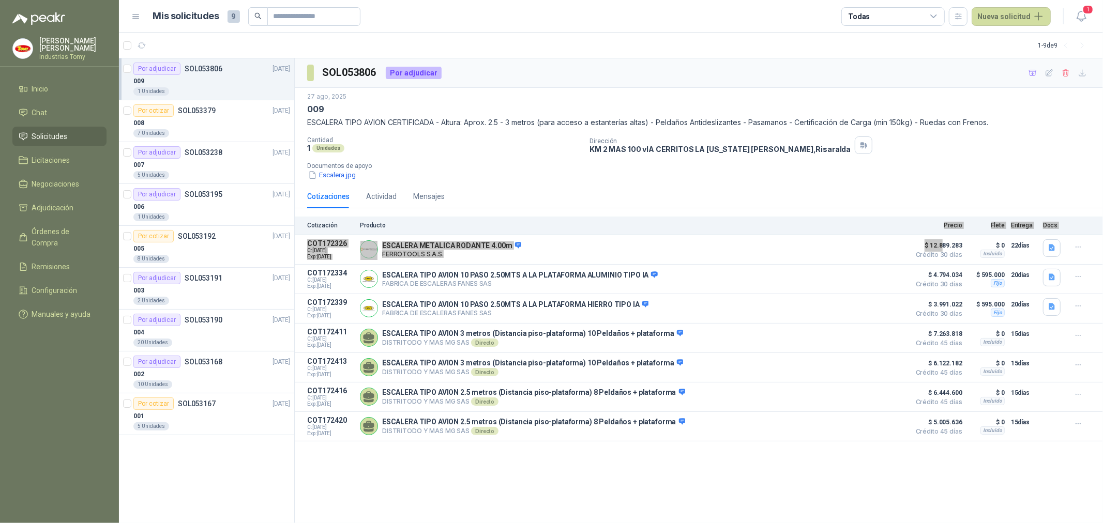 The image size is (1103, 523). Describe the element at coordinates (429, 196) in the screenshot. I see `div: Mensajes` at that location.